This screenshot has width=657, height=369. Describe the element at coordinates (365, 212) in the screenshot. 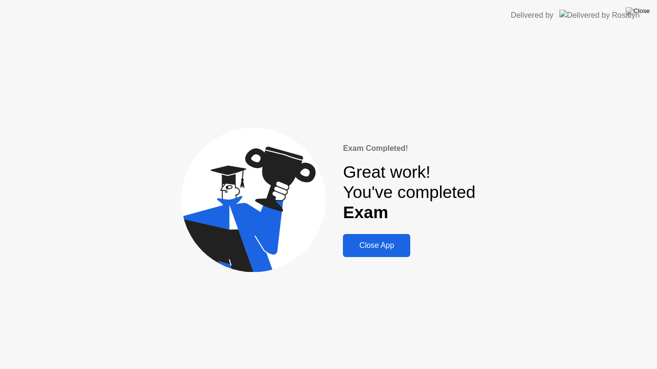

I see `b: Exam` at that location.